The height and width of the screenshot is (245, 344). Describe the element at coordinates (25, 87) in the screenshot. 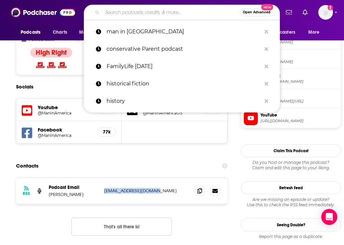

I see `h2: Socials` at that location.